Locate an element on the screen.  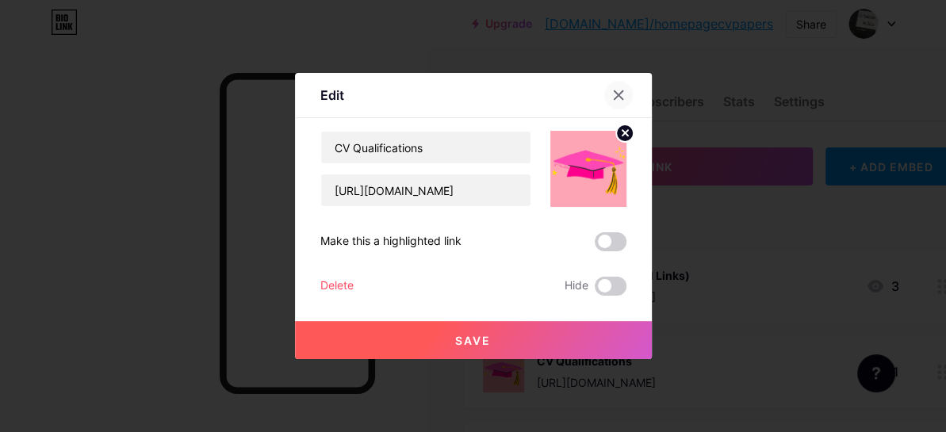
div: Edit is located at coordinates (332, 95).